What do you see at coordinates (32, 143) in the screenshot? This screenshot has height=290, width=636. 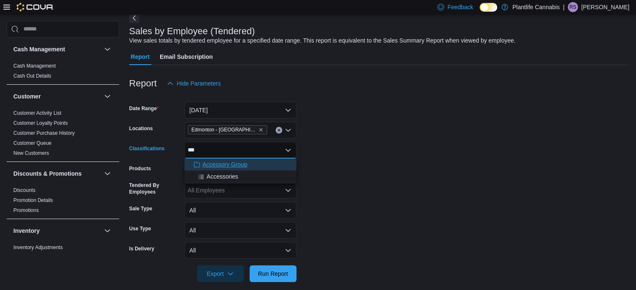 I see `span: Customer Queue` at bounding box center [32, 143].